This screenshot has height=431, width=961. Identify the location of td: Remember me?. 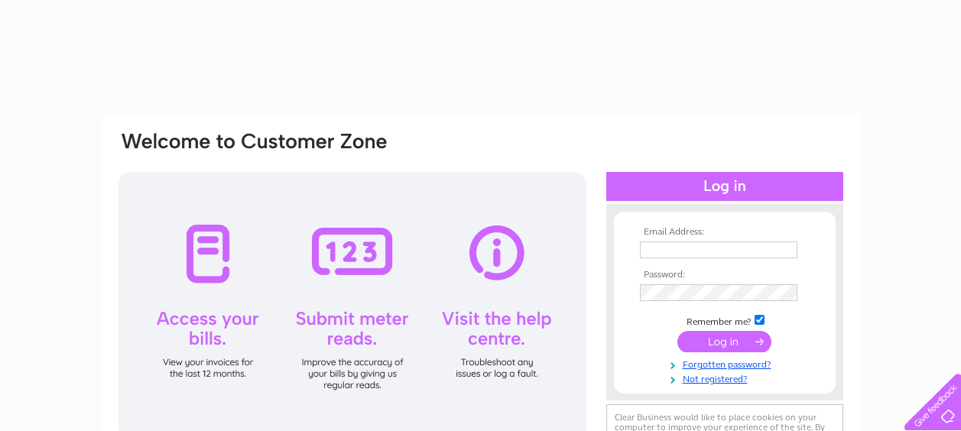
(725, 320).